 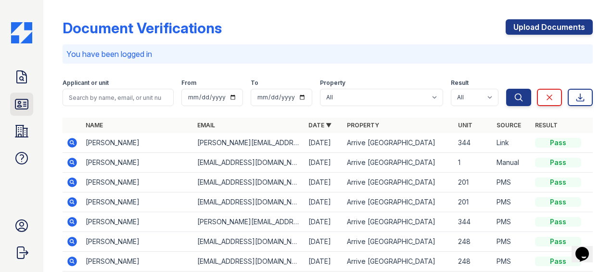 I want to click on input: Search by name, email, or unit number, so click(x=118, y=97).